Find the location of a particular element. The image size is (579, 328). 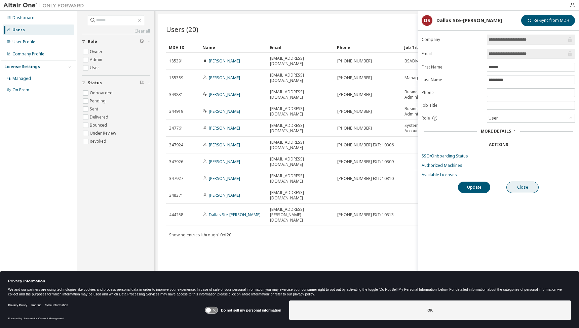

label: Onboarded is located at coordinates (102, 93).